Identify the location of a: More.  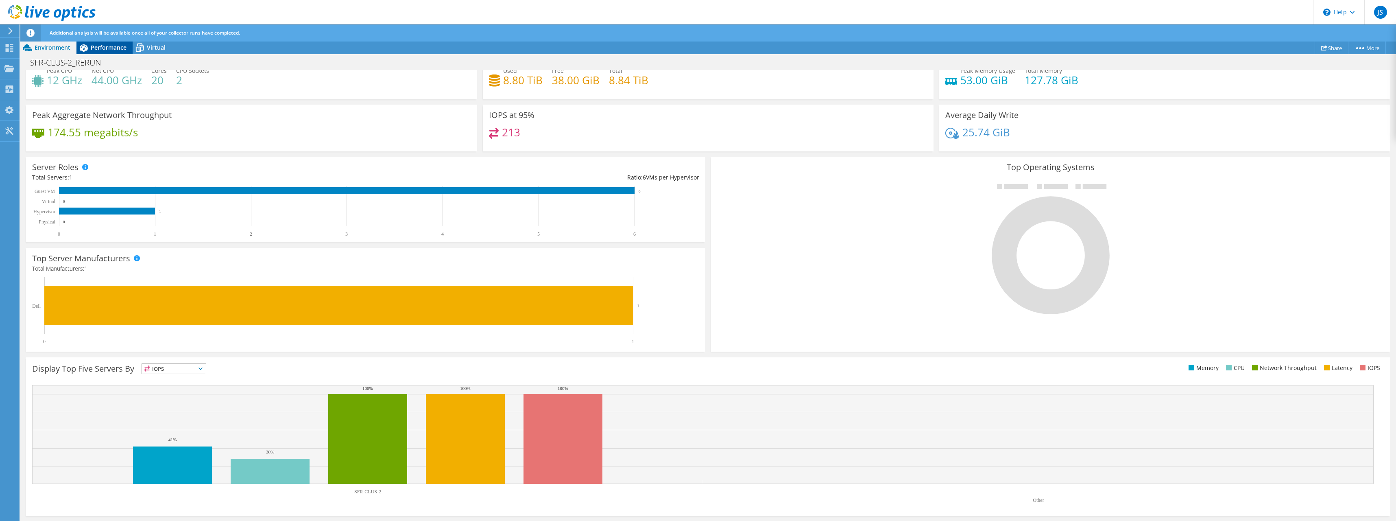
(1366, 48).